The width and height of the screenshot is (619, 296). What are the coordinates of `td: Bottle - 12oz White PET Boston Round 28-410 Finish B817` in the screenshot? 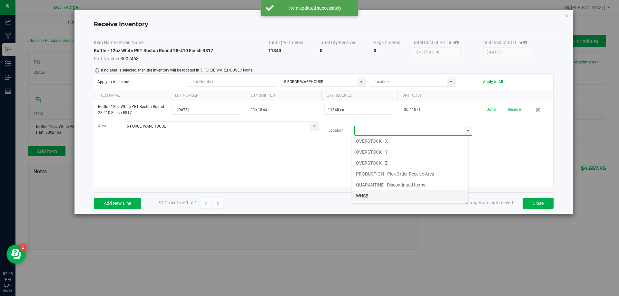 It's located at (132, 110).